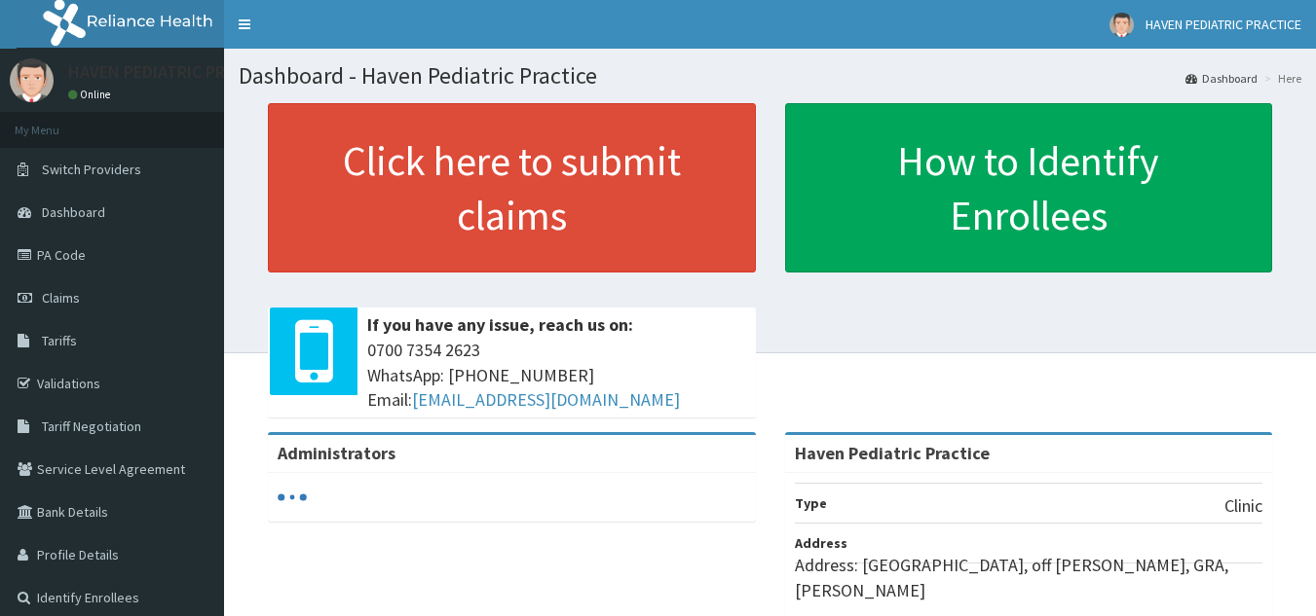 This screenshot has height=616, width=1316. Describe the element at coordinates (59, 341) in the screenshot. I see `span: Tariffs` at that location.